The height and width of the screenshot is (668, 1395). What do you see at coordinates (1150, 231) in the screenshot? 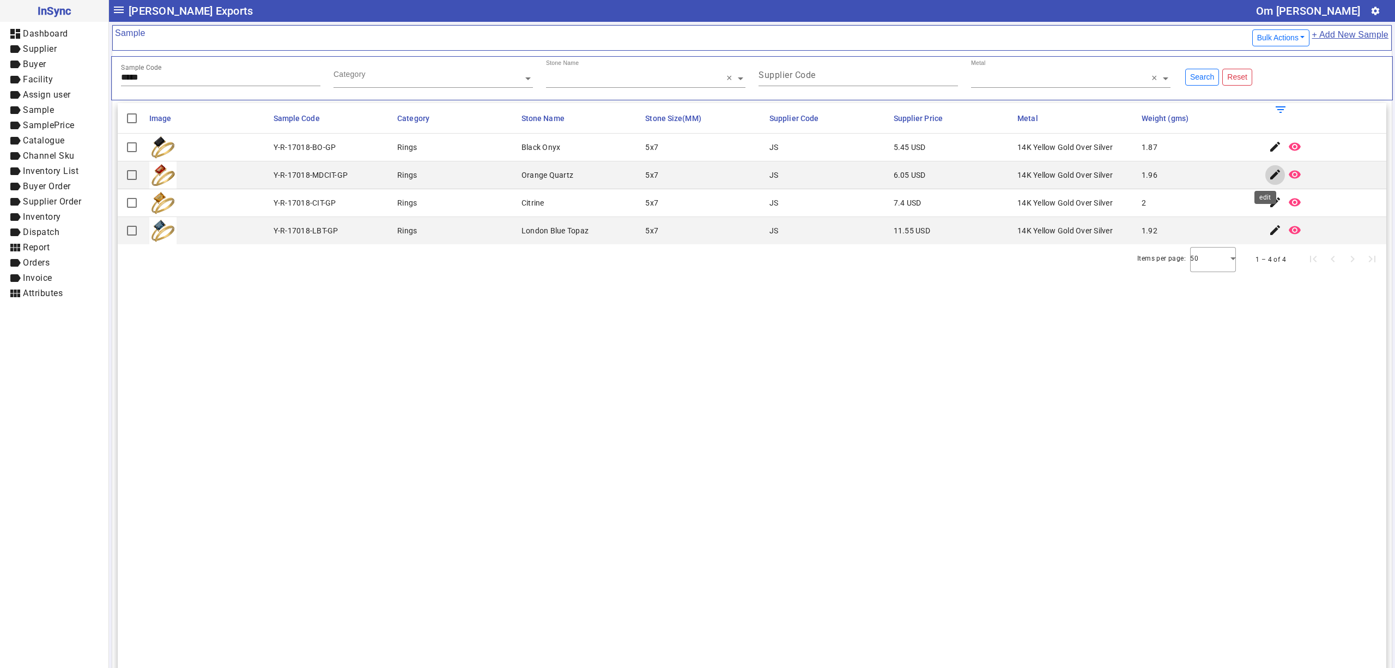
I see `div: 1.92` at bounding box center [1150, 231].